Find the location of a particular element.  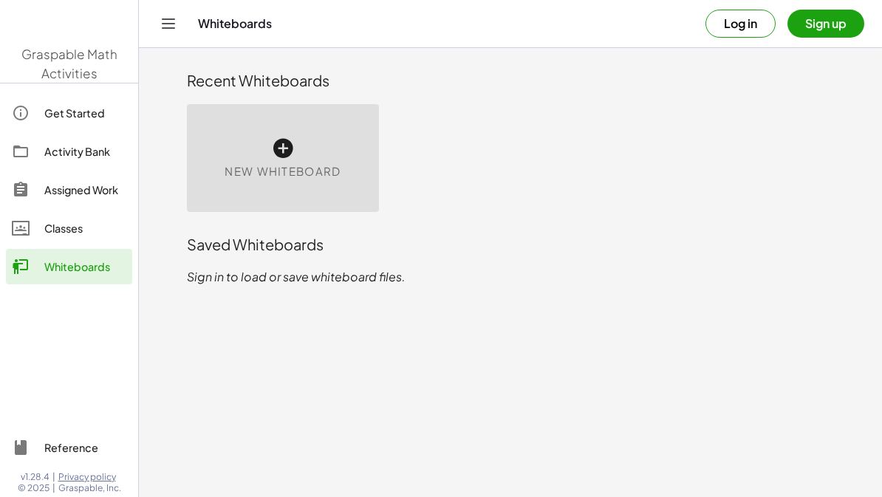

div: Get Started is located at coordinates (85, 113).